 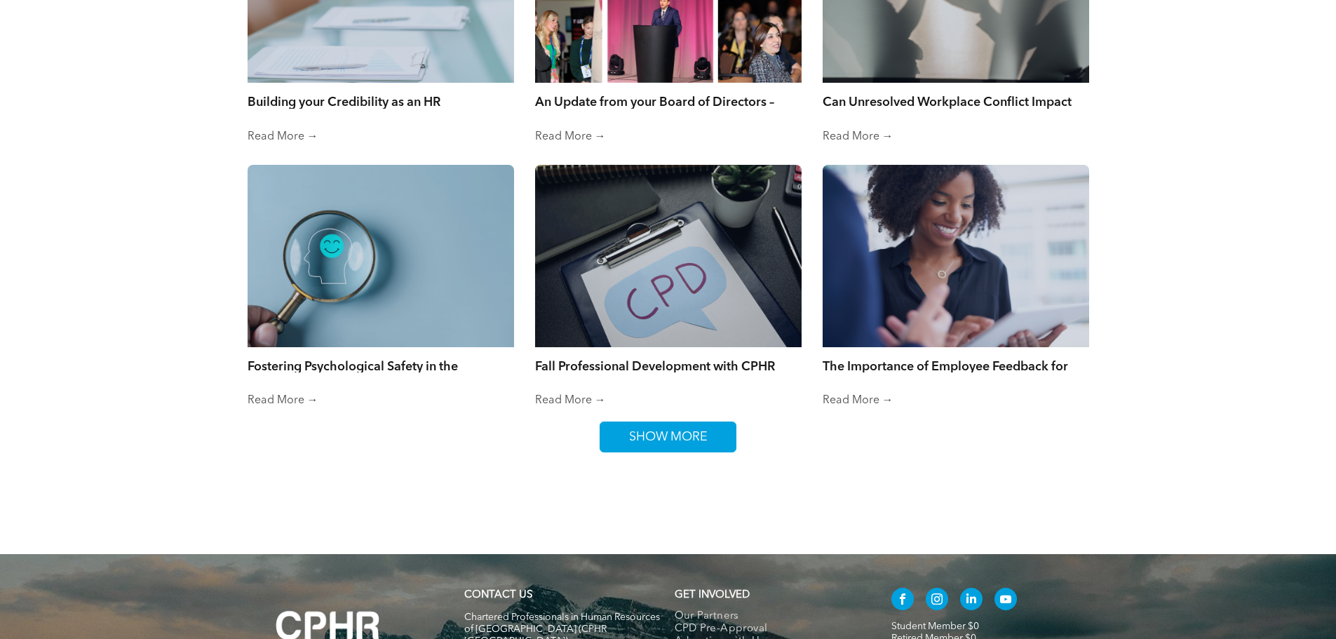 What do you see at coordinates (971, 600) in the screenshot?
I see `a: linkedin` at bounding box center [971, 600].